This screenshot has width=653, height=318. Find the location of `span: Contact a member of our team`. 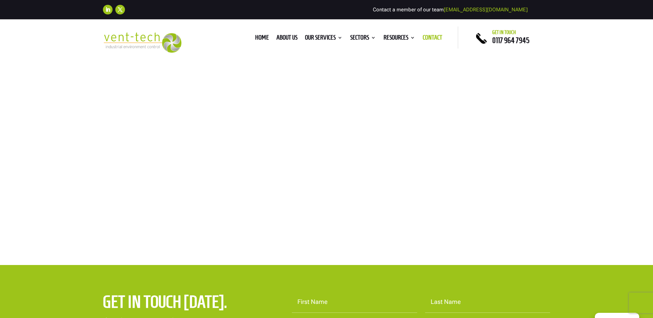

span: Contact a member of our team is located at coordinates (450, 10).